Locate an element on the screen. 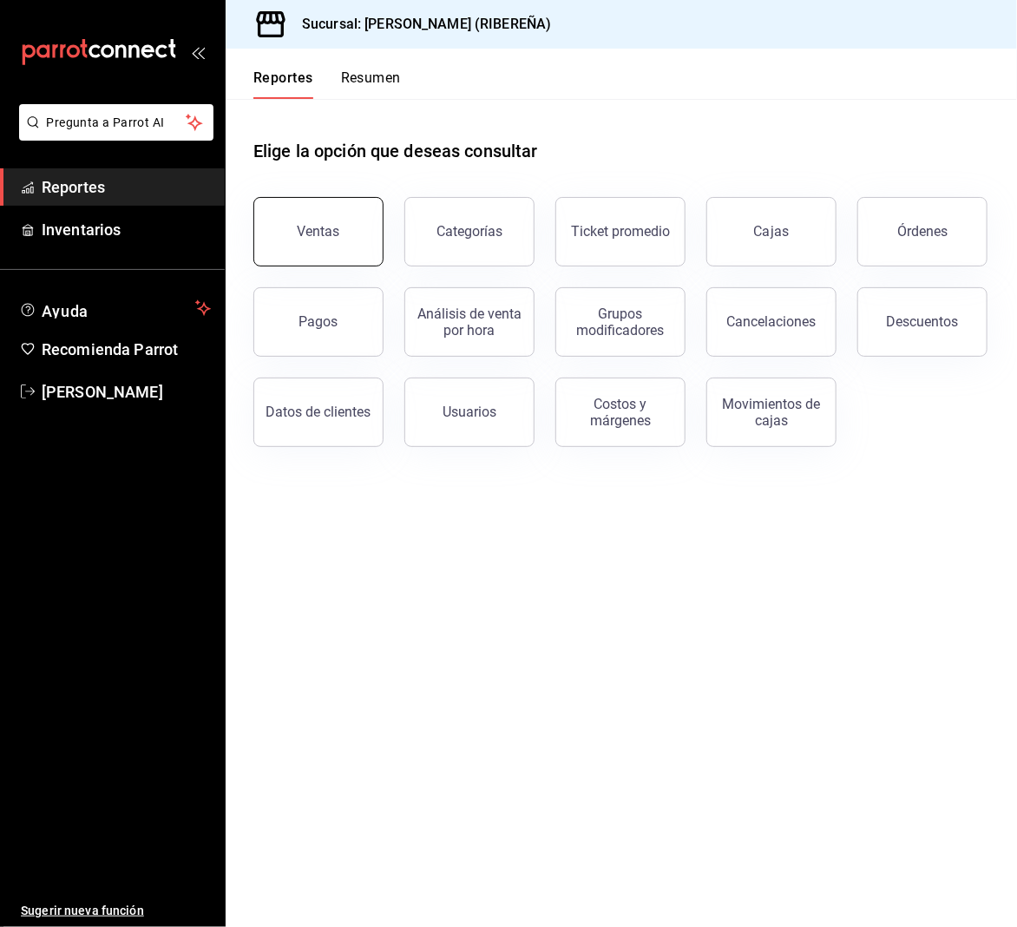 The height and width of the screenshot is (927, 1017). div: Movimientos de cajas is located at coordinates (771, 412).